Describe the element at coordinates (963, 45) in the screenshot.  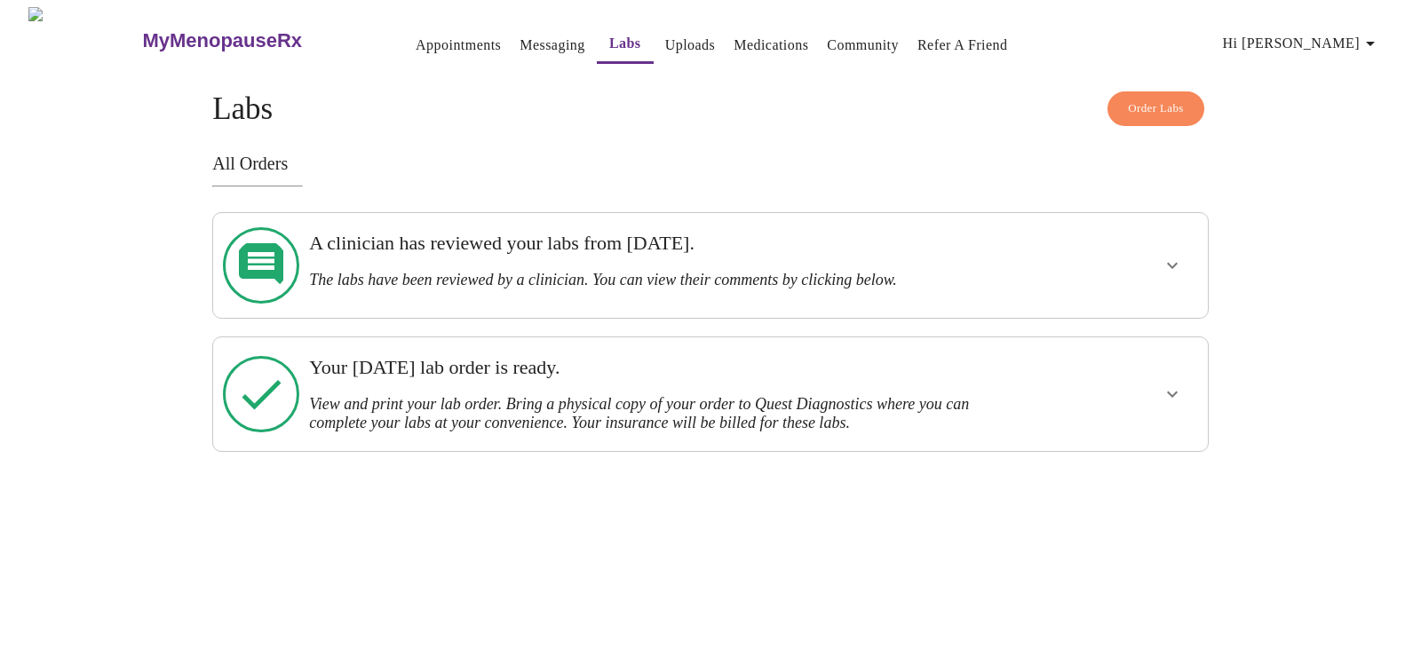
I see `button: Refer a Friend` at that location.